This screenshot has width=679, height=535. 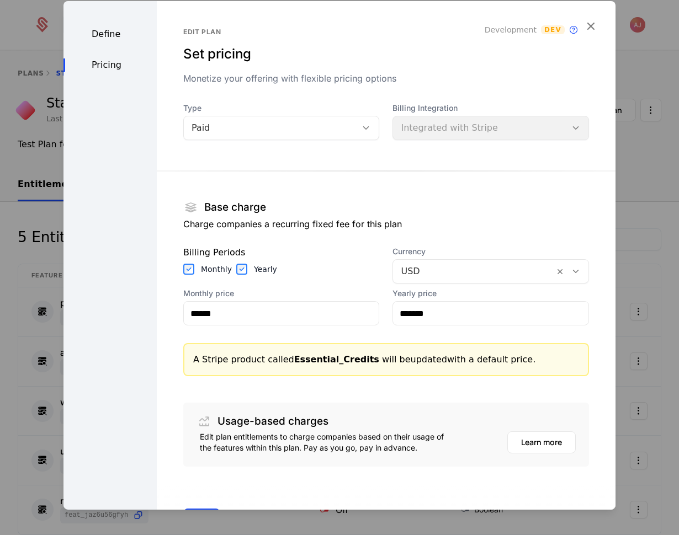 What do you see at coordinates (541, 442) in the screenshot?
I see `button: Learn more` at bounding box center [541, 442].